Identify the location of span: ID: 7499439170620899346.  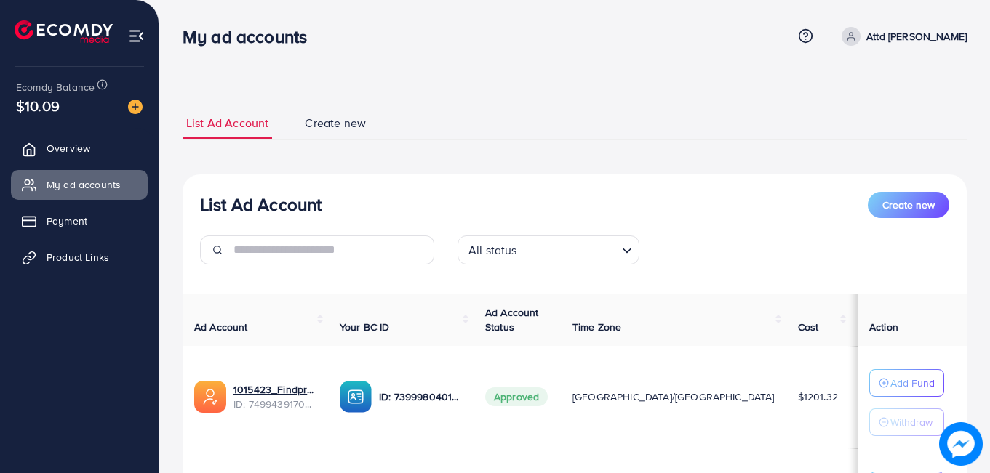
(275, 404).